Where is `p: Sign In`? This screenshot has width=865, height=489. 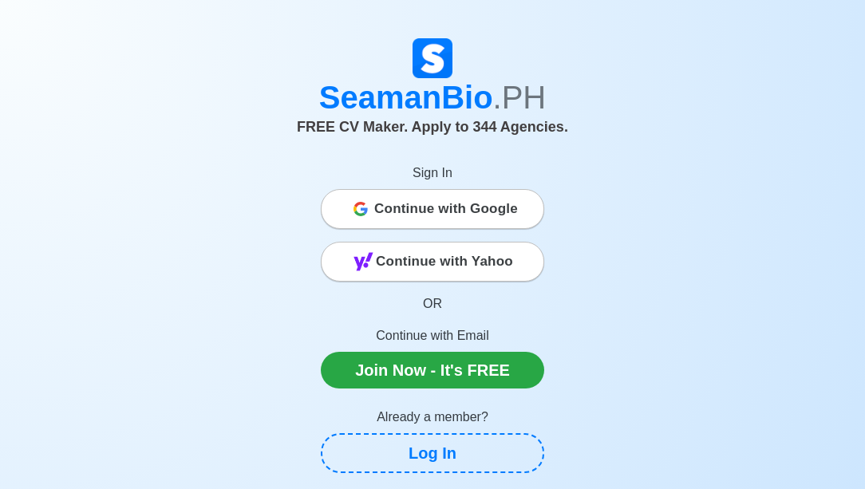 p: Sign In is located at coordinates (433, 173).